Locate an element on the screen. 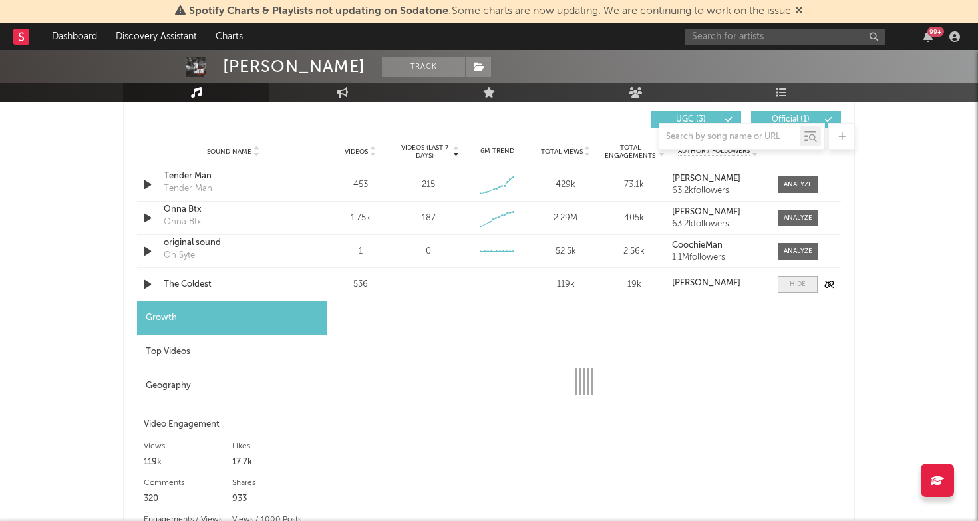  a: The Coldest is located at coordinates (233, 285).